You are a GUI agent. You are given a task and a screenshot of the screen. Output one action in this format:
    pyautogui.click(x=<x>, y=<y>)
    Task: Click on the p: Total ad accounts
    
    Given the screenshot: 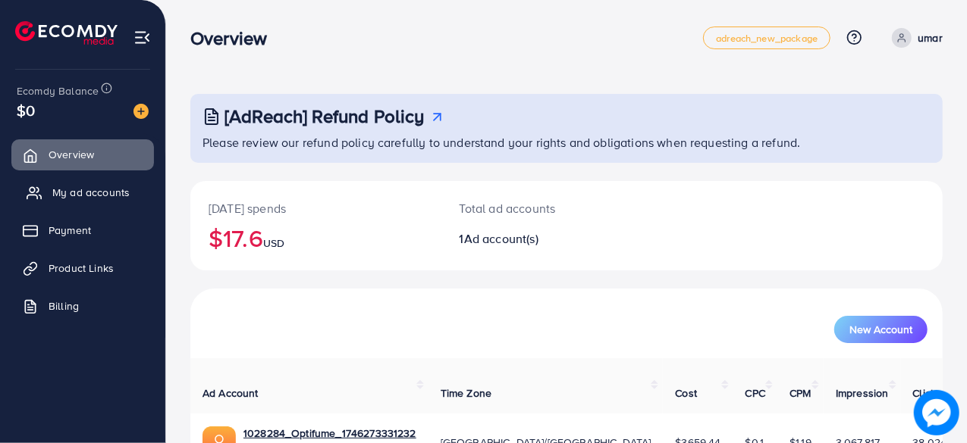 What is the action you would take?
    pyautogui.click(x=535, y=208)
    